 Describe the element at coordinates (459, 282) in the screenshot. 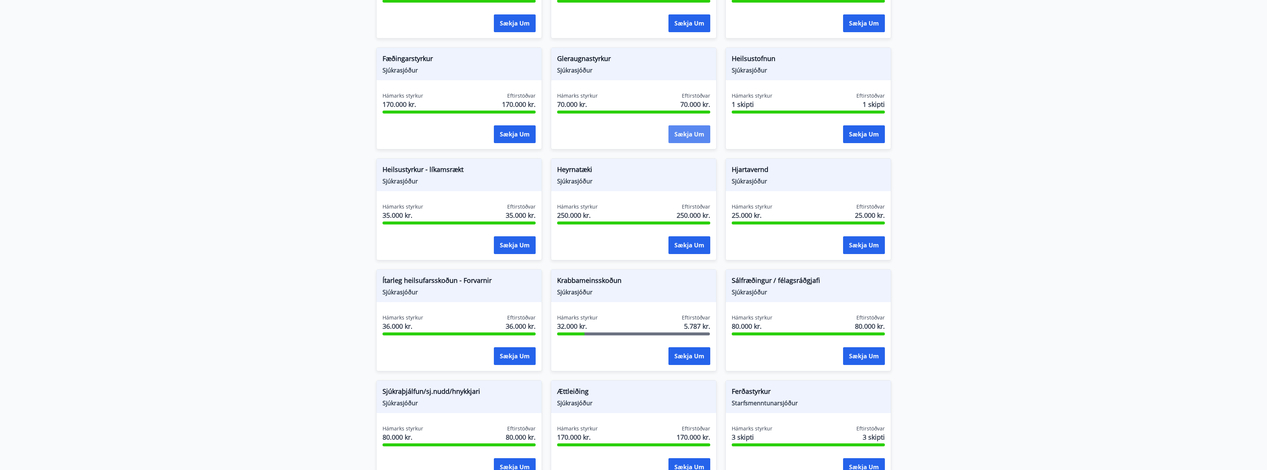

I see `span: Ítarleg heilsufarsskoðun - Forvarnir` at that location.